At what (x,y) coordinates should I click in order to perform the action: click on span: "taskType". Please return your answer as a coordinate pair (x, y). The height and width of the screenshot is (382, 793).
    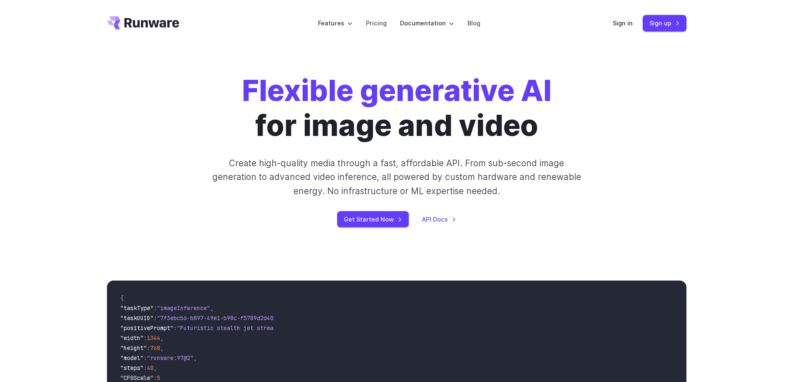
    Looking at the image, I should click on (137, 308).